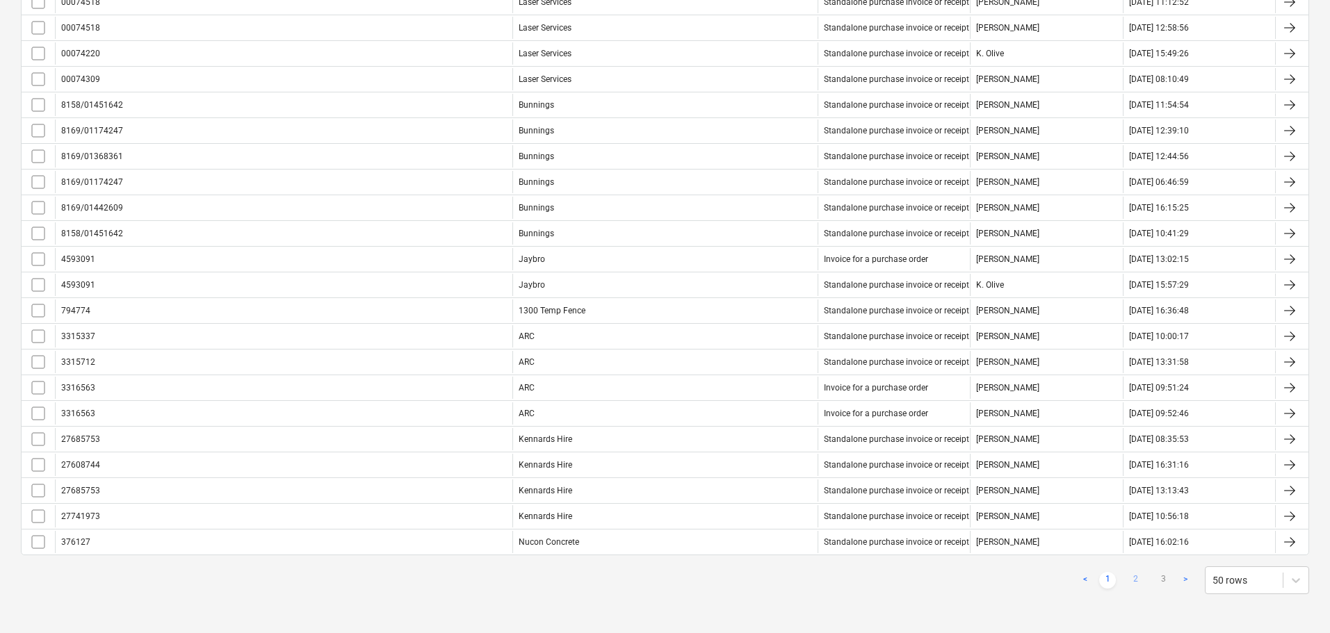  What do you see at coordinates (78, 259) in the screenshot?
I see `div: 4593091` at bounding box center [78, 259].